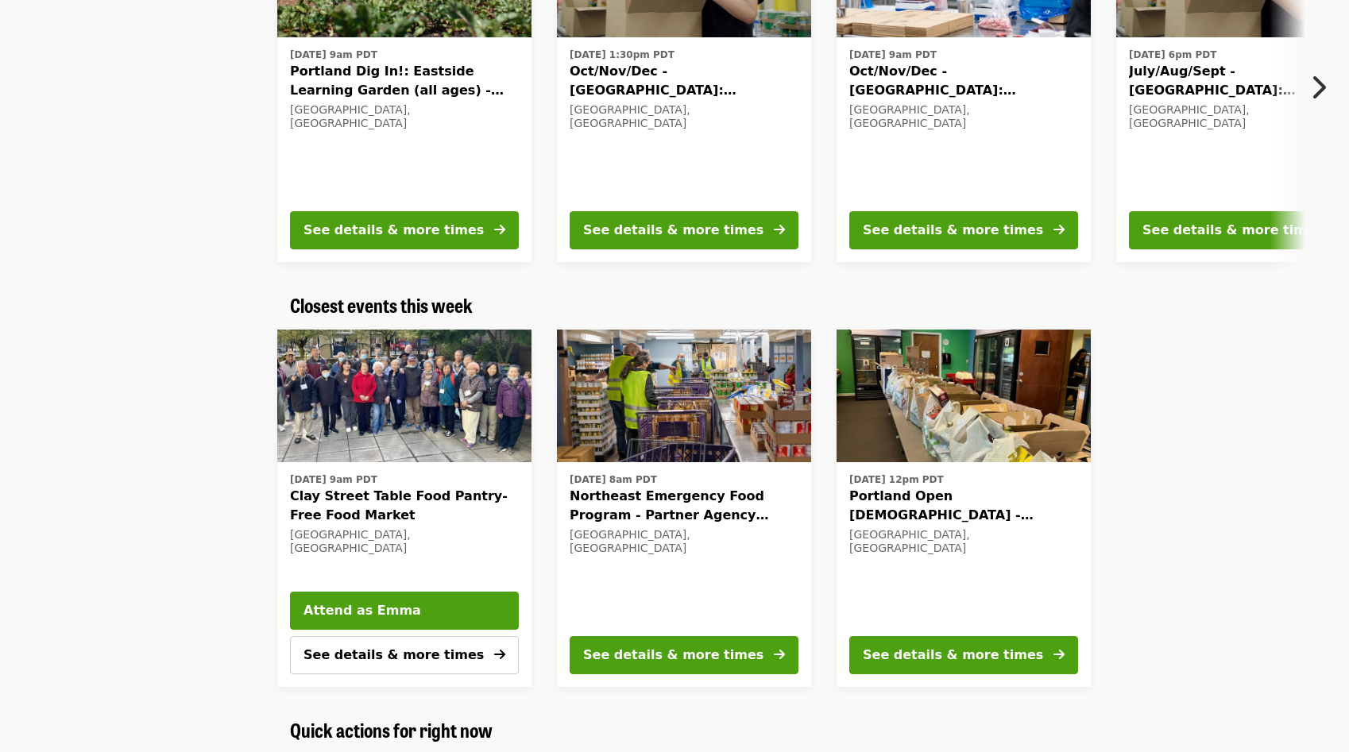 The height and width of the screenshot is (752, 1349). What do you see at coordinates (684, 396) in the screenshot?
I see `img: Northeast Emergency Food Program - Partner Agency Support organized by Oregon Food Bank` at bounding box center [684, 396].